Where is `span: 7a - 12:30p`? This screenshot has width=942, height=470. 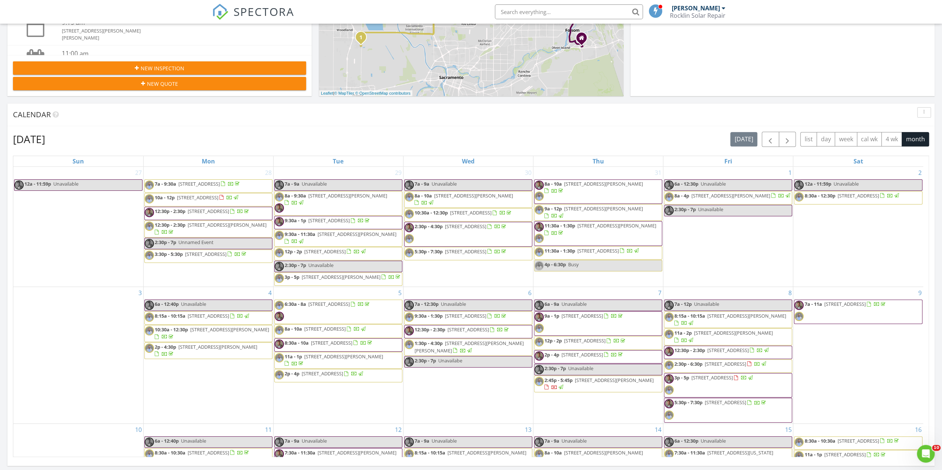 span: 7a - 12:30p is located at coordinates (426, 304).